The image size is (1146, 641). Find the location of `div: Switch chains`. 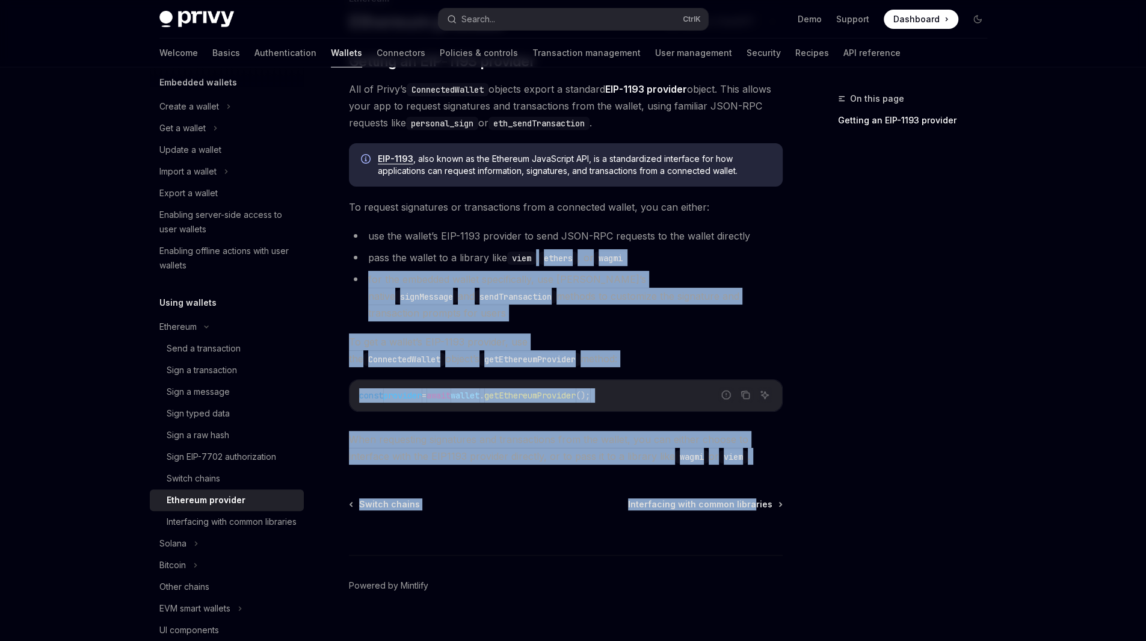

div: Switch chains is located at coordinates (193, 478).